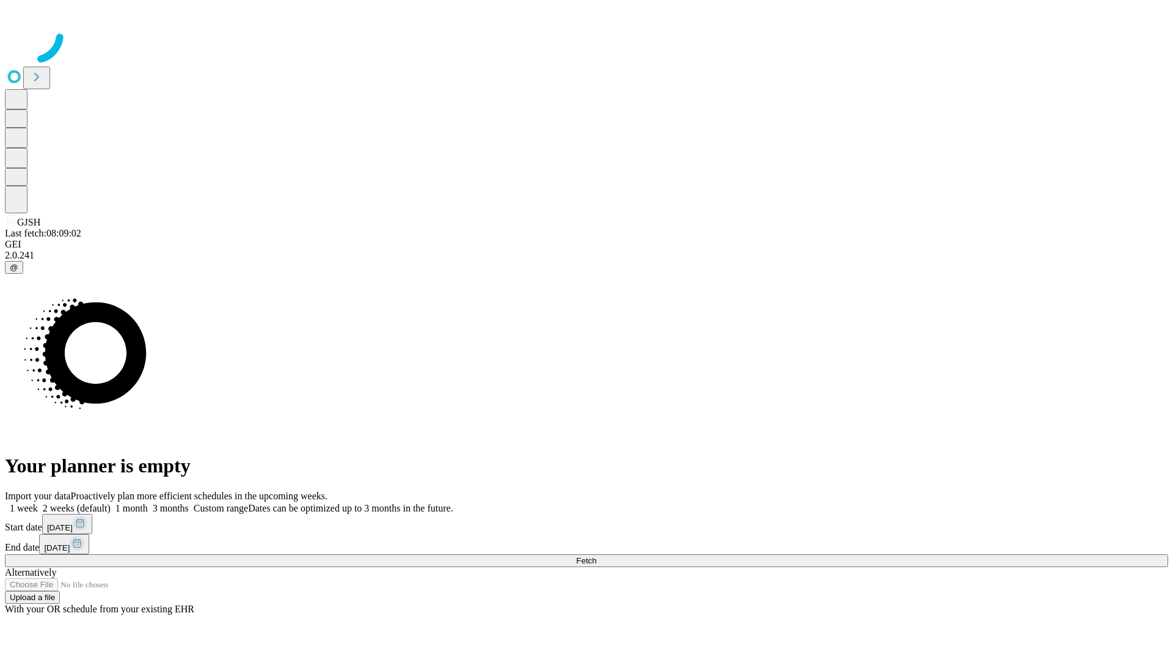 The height and width of the screenshot is (660, 1173). What do you see at coordinates (587, 466) in the screenshot?
I see `h1: Your planner is empty` at bounding box center [587, 466].